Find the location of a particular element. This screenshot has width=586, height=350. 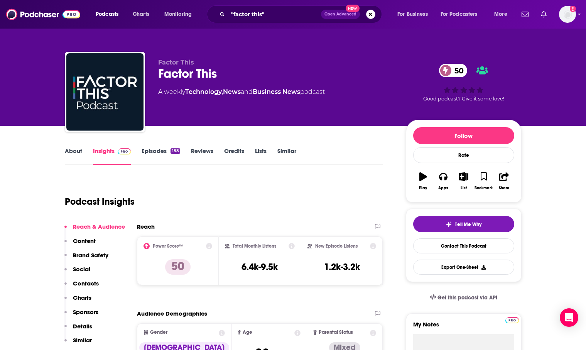

p: Reach & Audience is located at coordinates (99, 226).